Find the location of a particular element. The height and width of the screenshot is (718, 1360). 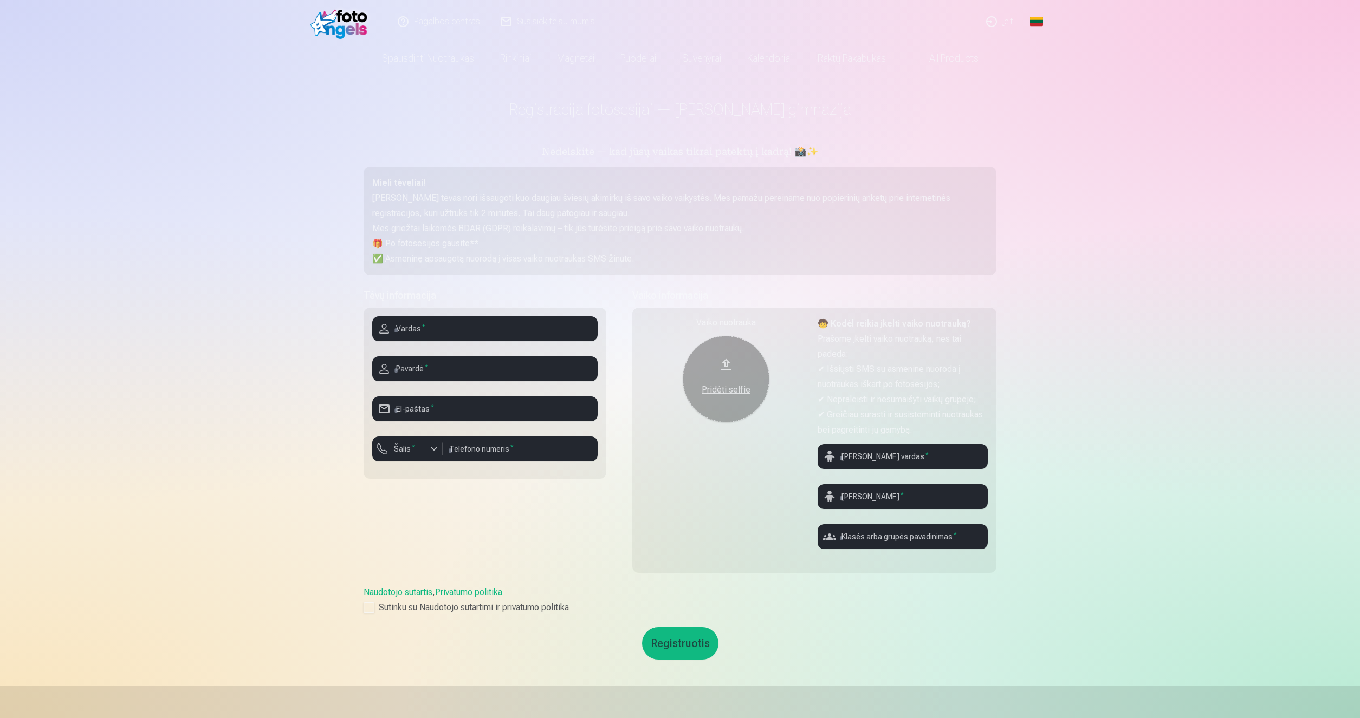

a: All products is located at coordinates (945, 59).